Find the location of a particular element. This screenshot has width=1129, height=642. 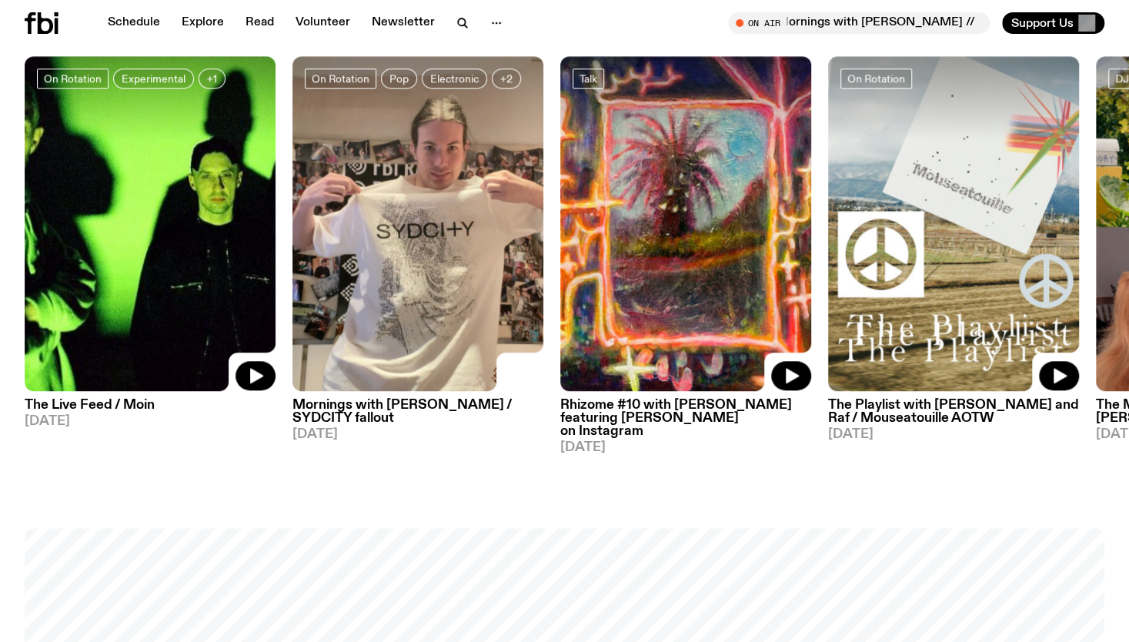

img: Jim in the fbi studio, showing off their white SYDCITY t-shirt. is located at coordinates (418, 223).